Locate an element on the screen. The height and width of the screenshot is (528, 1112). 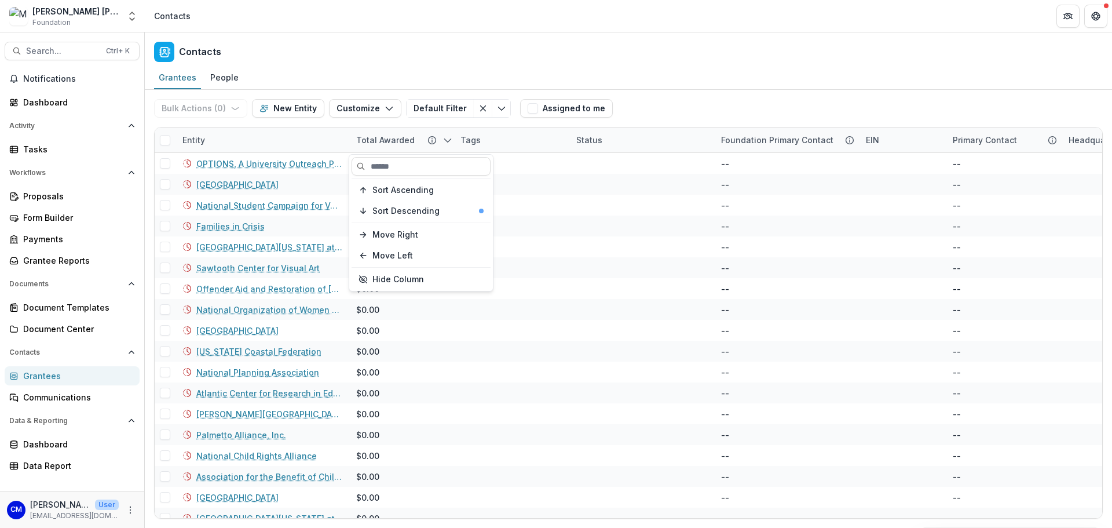
button: Open Activity is located at coordinates (72, 126).